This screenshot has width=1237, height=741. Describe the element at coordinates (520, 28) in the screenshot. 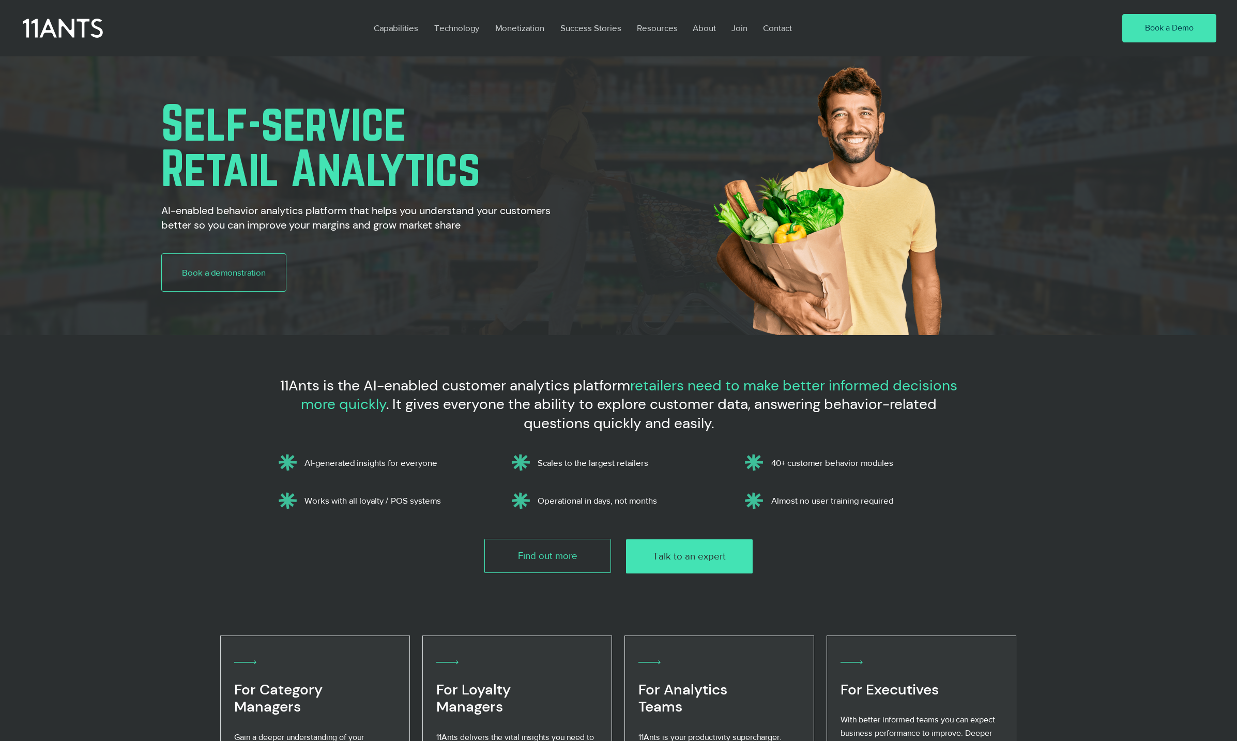

I see `a: Monetization` at that location.